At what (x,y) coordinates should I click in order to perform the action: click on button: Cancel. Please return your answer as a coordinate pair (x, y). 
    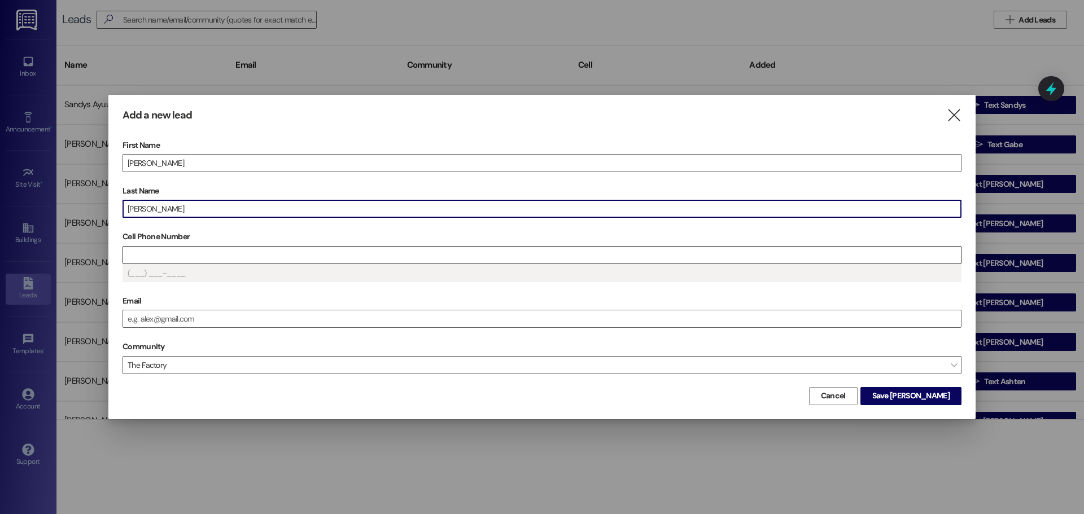
    Looking at the image, I should click on (833, 396).